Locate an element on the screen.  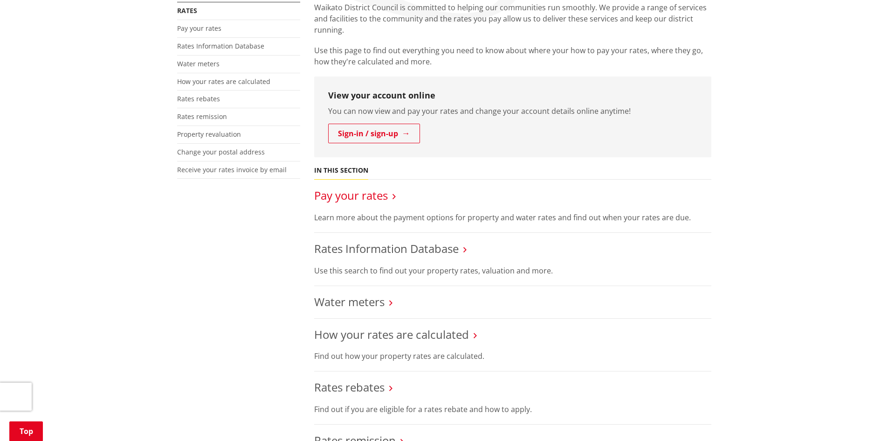
p: Find out how your property rates are calculated. is located at coordinates (513, 356).